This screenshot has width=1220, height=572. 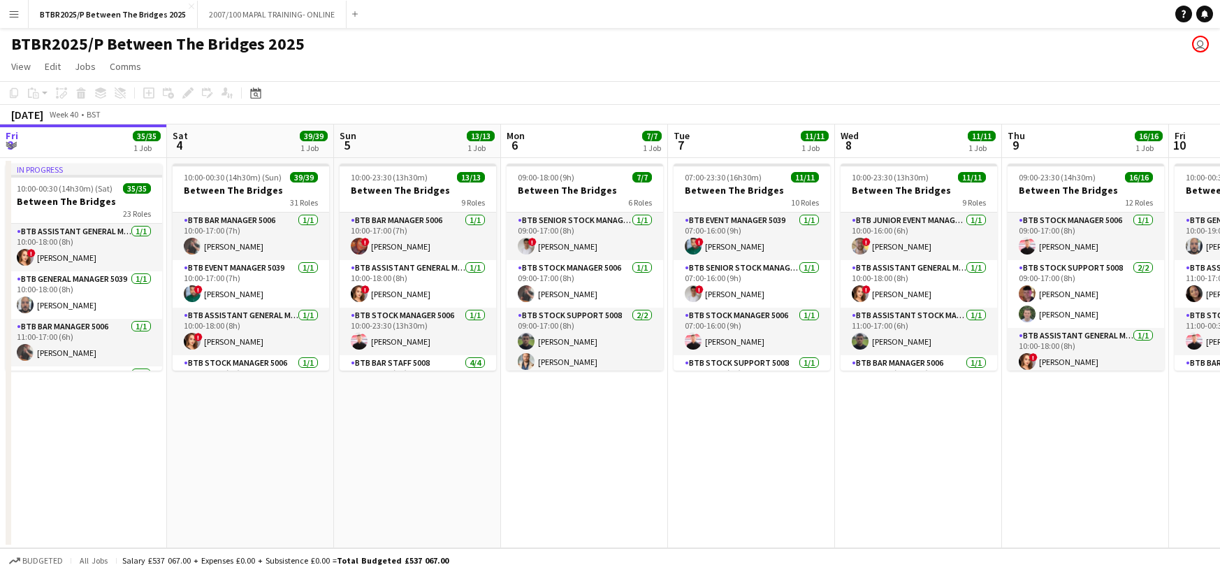 What do you see at coordinates (85, 66) in the screenshot?
I see `span: Jobs` at bounding box center [85, 66].